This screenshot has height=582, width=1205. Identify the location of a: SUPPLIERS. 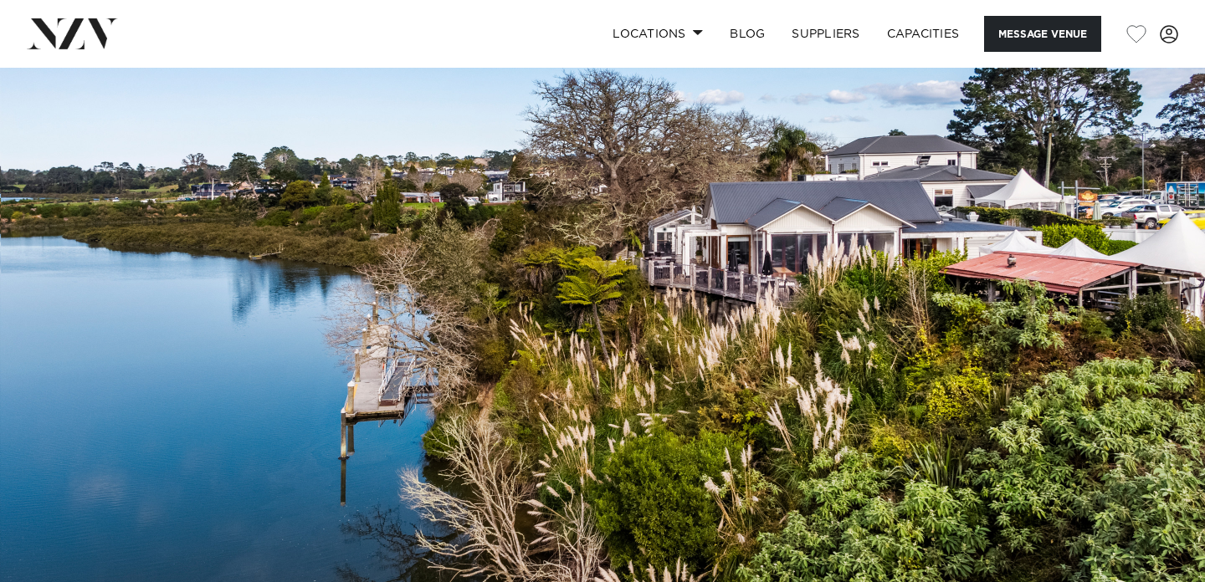
(825, 33).